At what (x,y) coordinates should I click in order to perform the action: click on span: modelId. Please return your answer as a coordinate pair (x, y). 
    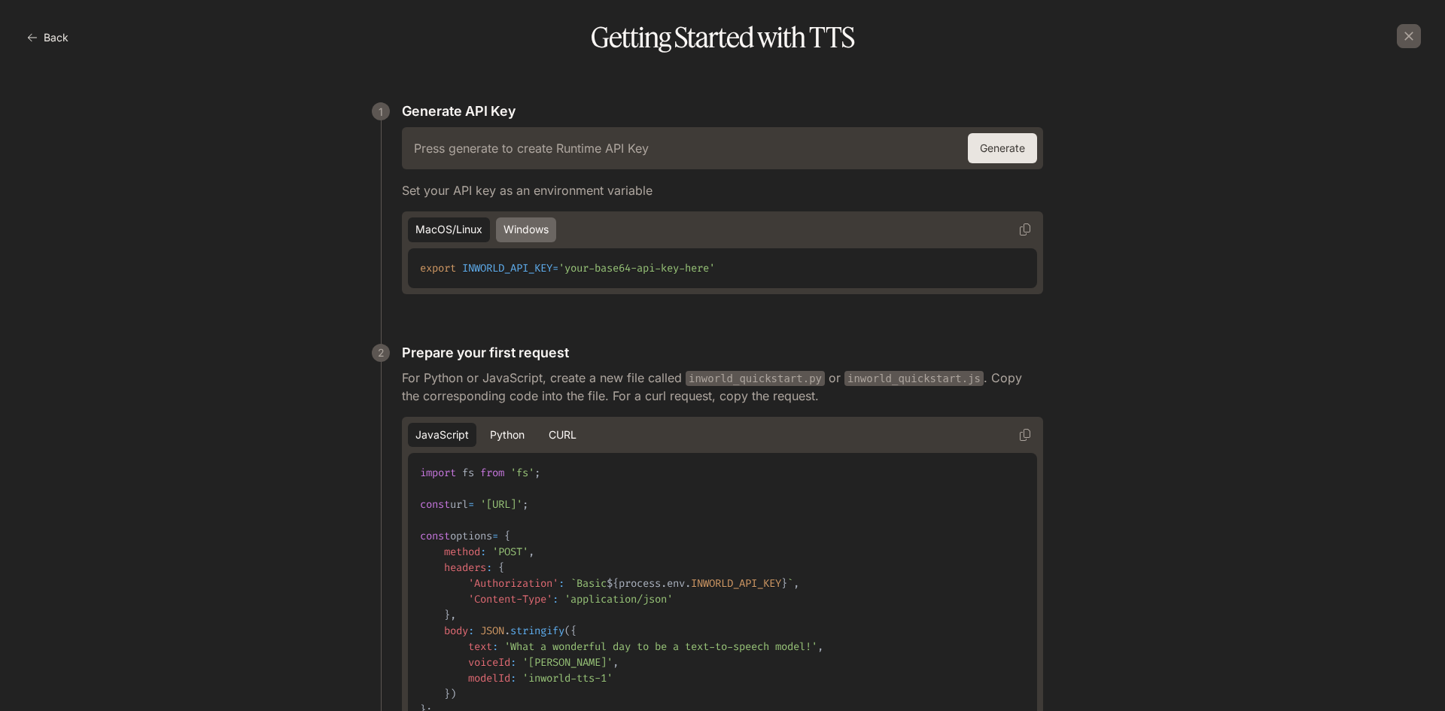
    Looking at the image, I should click on (489, 678).